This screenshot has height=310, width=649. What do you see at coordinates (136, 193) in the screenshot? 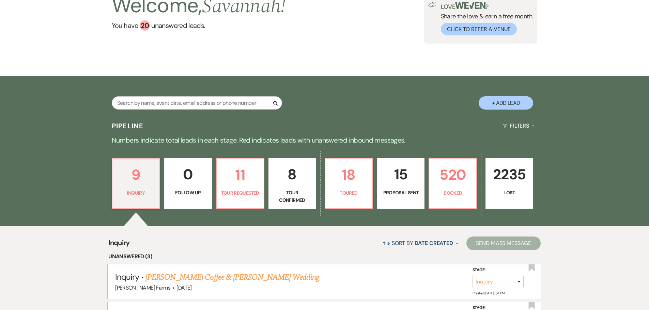
I see `p: Inquiry` at bounding box center [136, 193].